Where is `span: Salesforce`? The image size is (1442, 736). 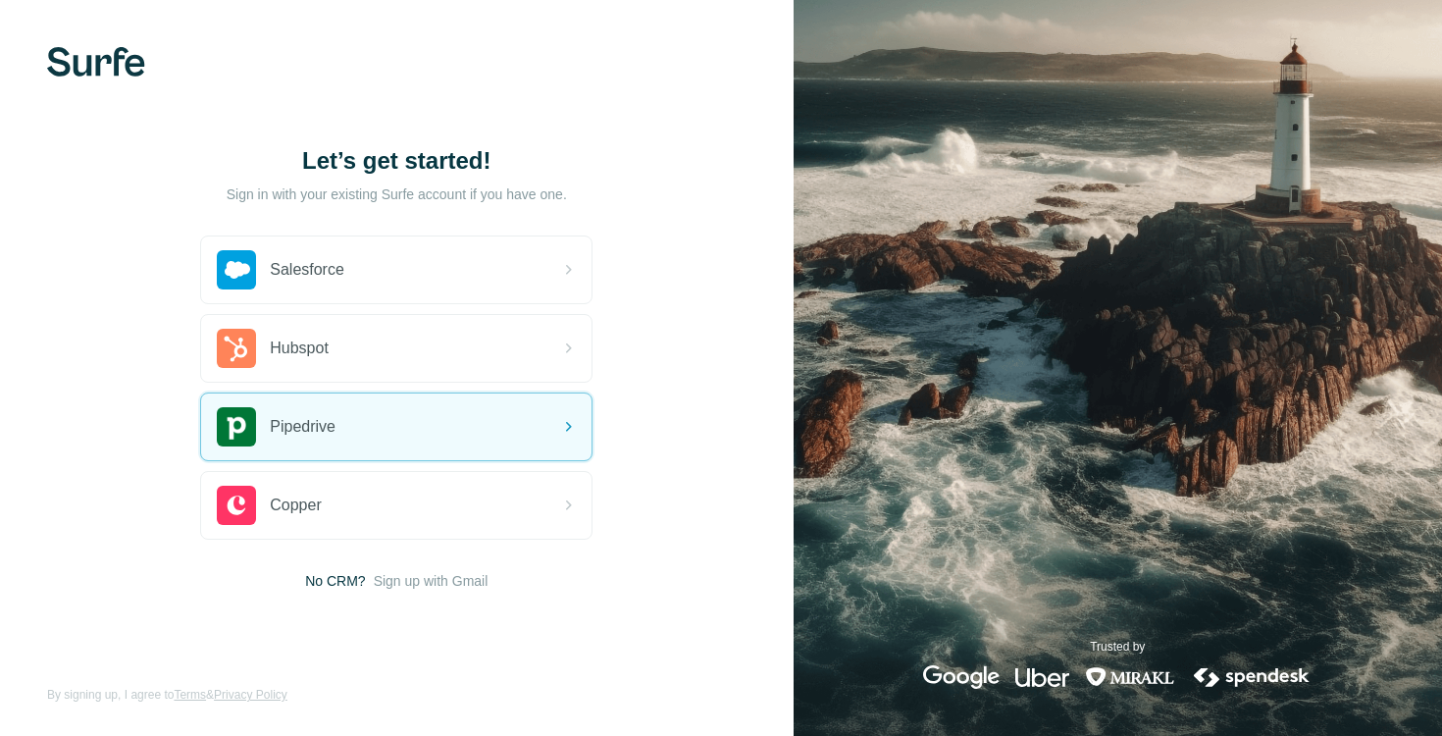 span: Salesforce is located at coordinates (307, 270).